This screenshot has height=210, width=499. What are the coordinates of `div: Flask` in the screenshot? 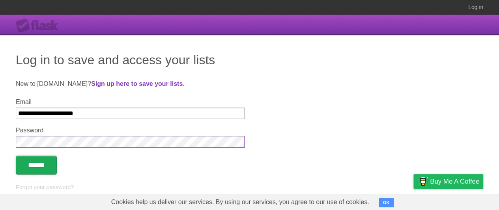 It's located at (39, 26).